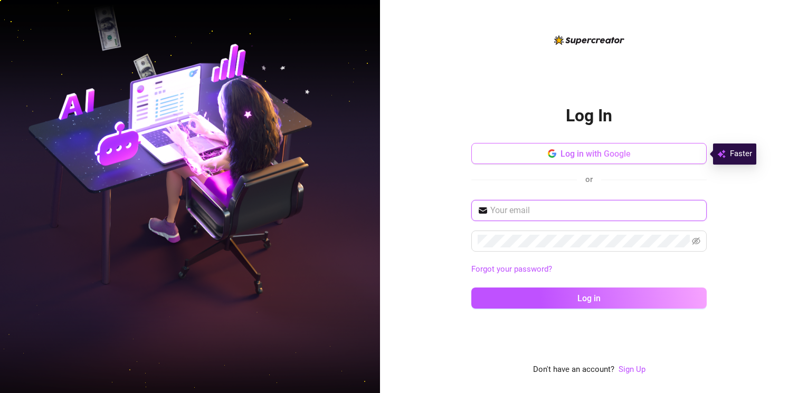 This screenshot has width=798, height=393. What do you see at coordinates (741, 154) in the screenshot?
I see `span: Faster` at bounding box center [741, 154].